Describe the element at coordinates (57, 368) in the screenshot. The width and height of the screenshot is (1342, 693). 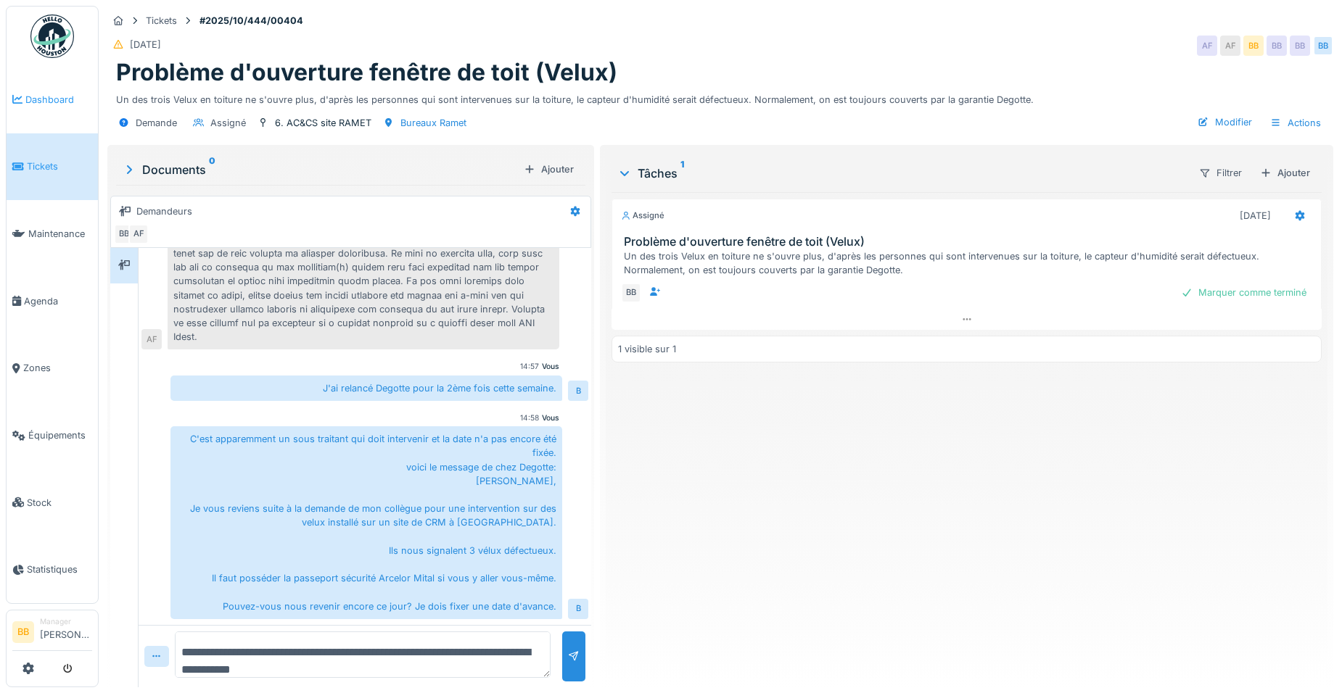
I see `span: Zones` at that location.